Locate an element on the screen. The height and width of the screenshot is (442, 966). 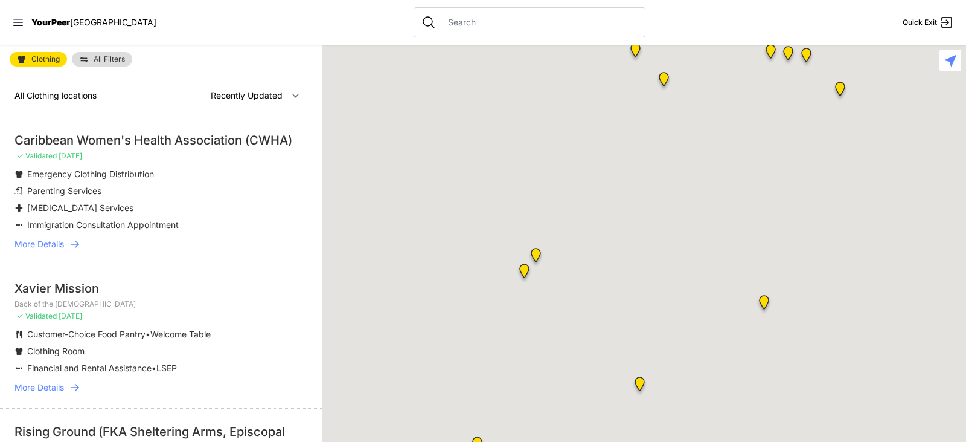
div: Caribbean Women's Health Association (CWHA) is located at coordinates (161, 140).